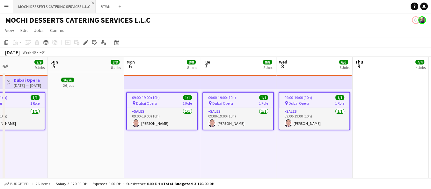 Image resolution: width=431 pixels, height=189 pixels. What do you see at coordinates (19, 183) in the screenshot?
I see `span: Budgeted` at bounding box center [19, 183].